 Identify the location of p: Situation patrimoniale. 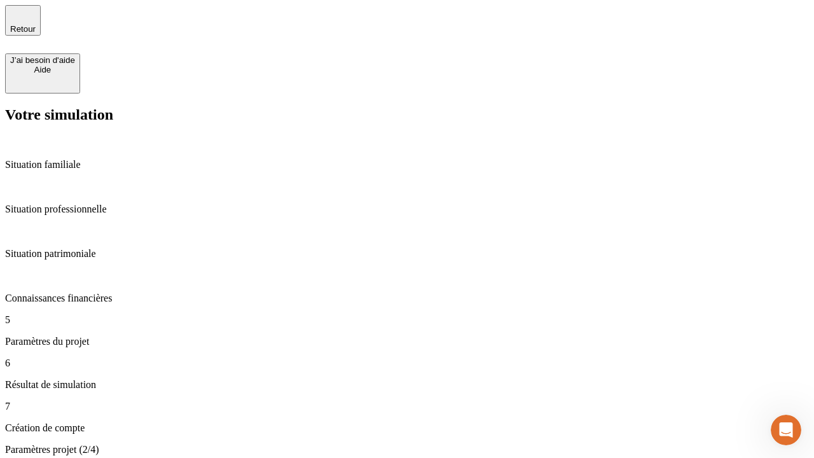
(407, 254).